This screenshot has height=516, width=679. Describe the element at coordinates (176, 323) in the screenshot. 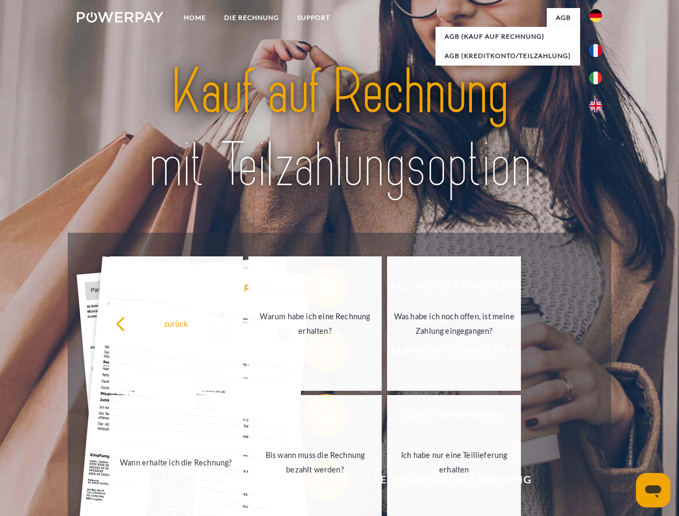

I see `div: zurück` at that location.